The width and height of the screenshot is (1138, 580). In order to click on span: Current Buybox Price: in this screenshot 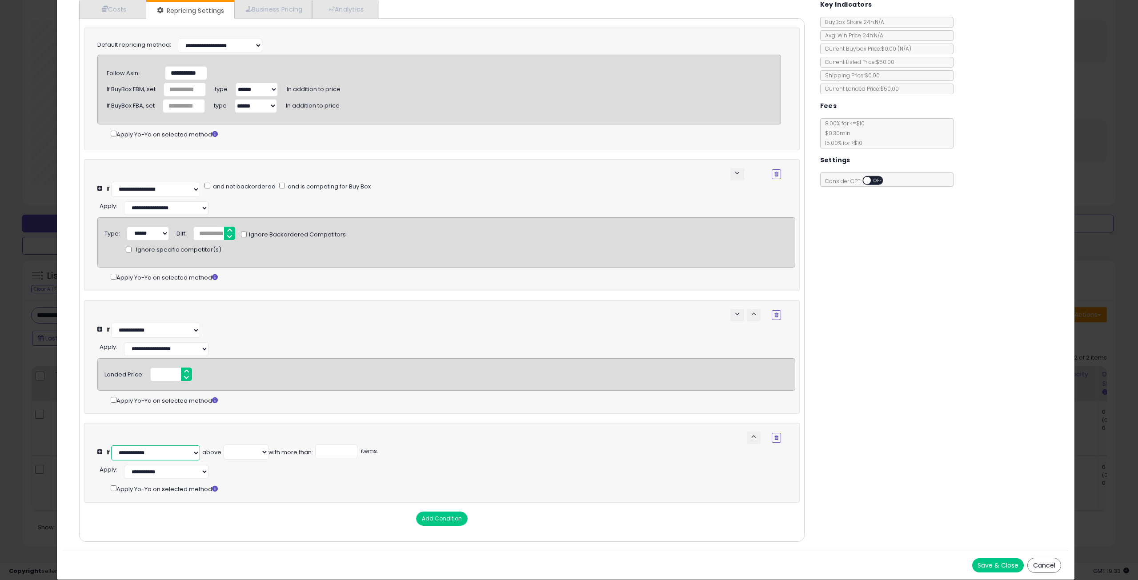, I will do `click(866, 48)`.